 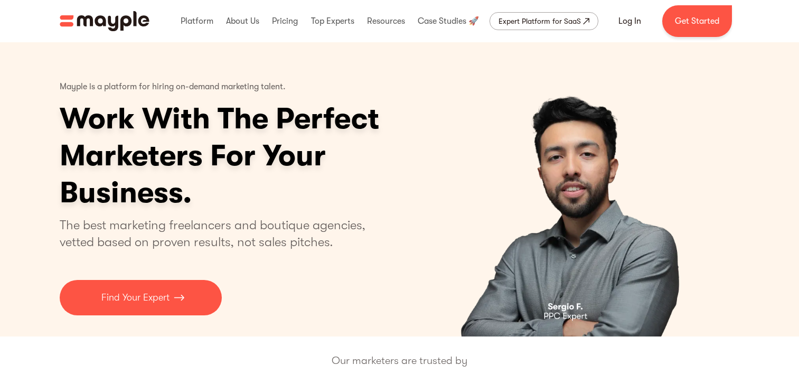 I want to click on a: Find Your Expert, so click(x=140, y=297).